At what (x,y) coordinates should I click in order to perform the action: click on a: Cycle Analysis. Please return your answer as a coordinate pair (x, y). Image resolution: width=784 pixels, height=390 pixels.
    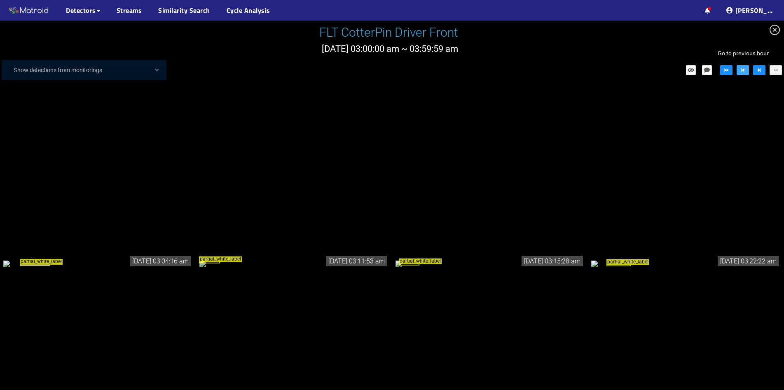
    Looking at the image, I should click on (248, 10).